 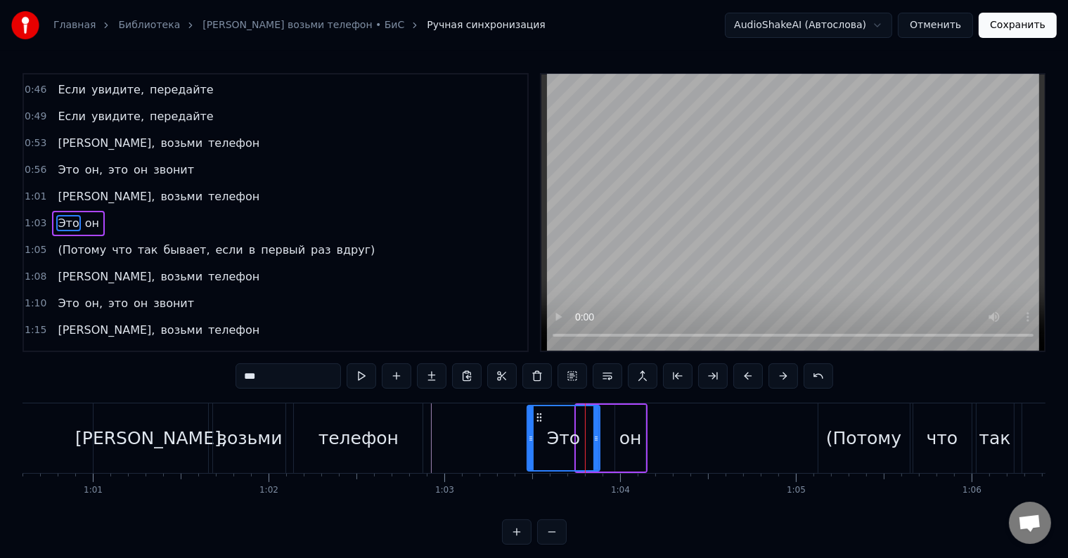 I want to click on span: первый, so click(x=283, y=250).